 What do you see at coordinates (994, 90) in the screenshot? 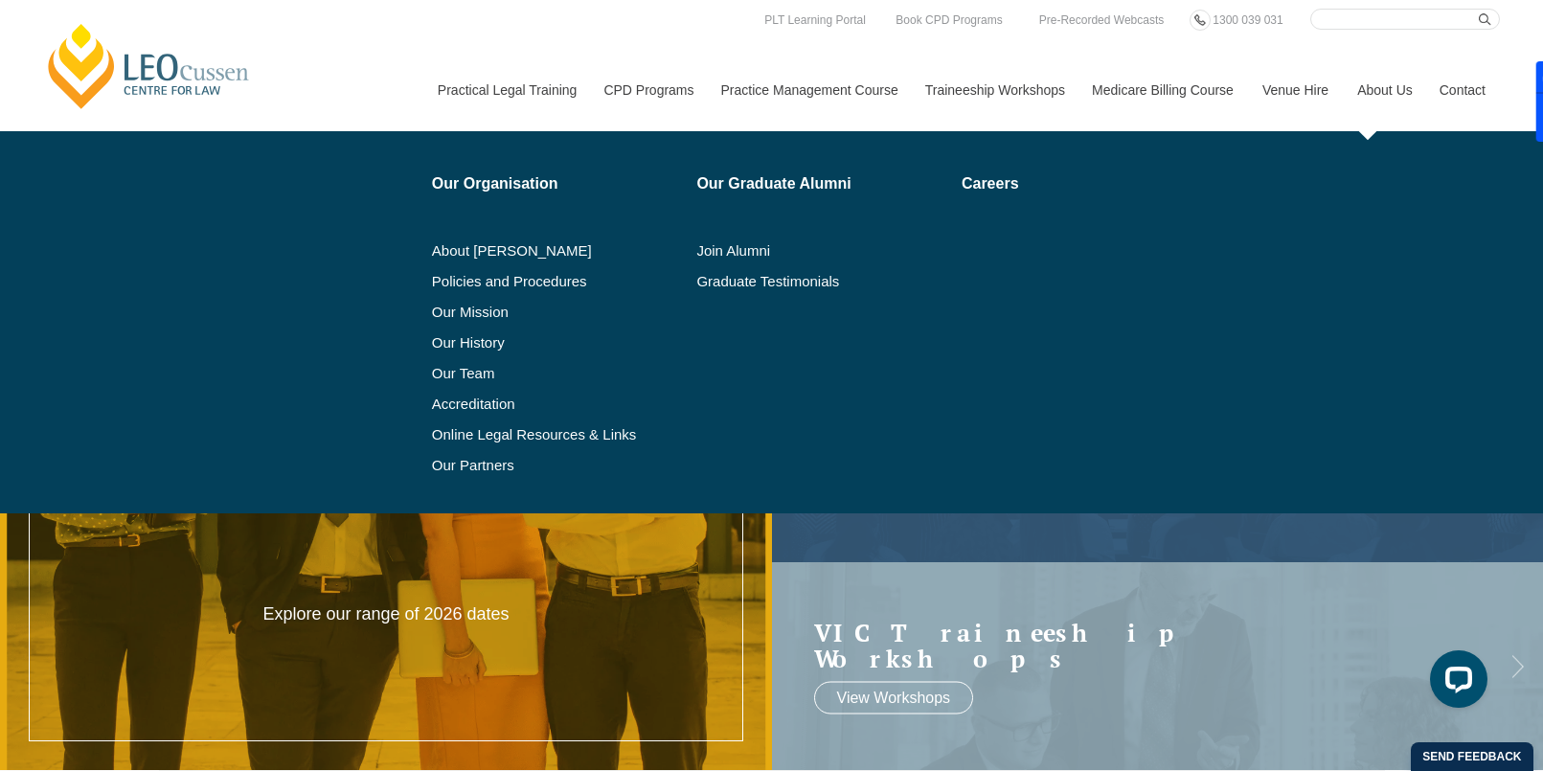
I see `a: Traineeship Workshops` at bounding box center [994, 90].